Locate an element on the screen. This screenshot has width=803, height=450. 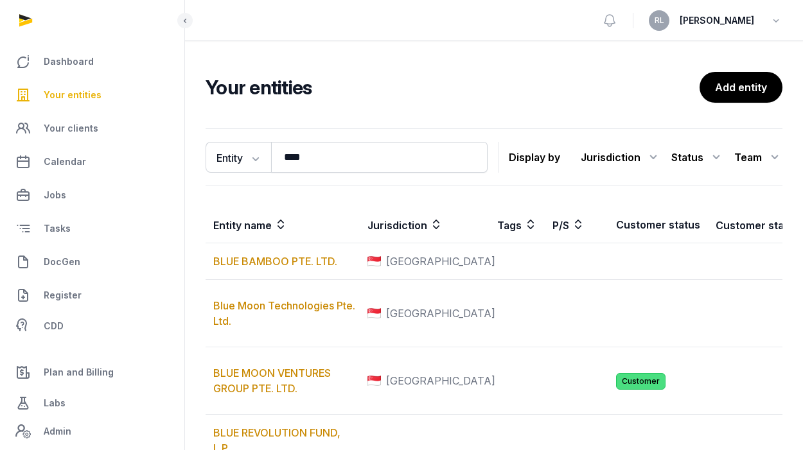
span: Jobs is located at coordinates (55, 195).